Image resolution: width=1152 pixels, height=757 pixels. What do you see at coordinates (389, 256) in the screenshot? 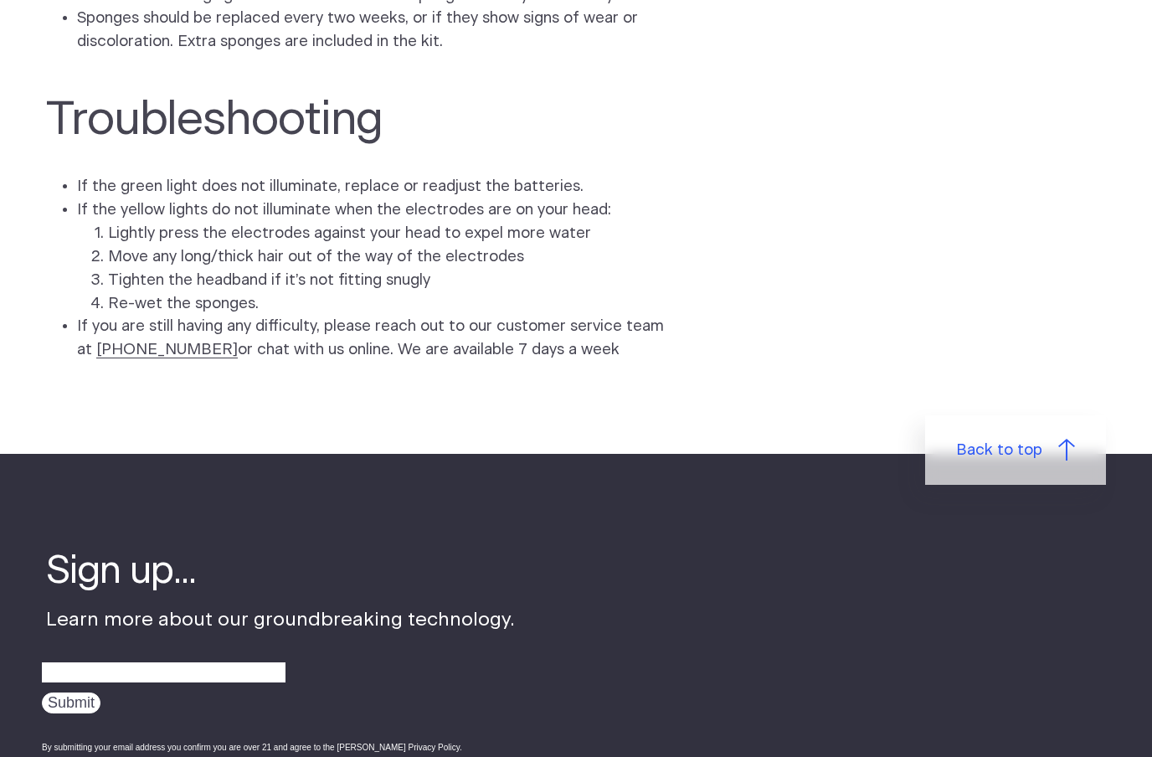
I see `li: If the yellow lights do not illuminate when the electrodes are on your head:` at bounding box center [389, 256].